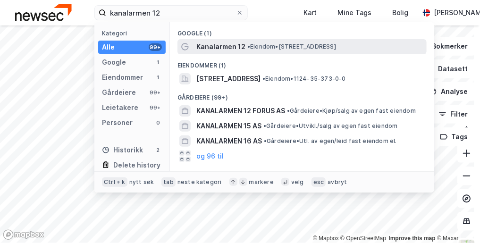 The height and width of the screenshot is (243, 480). Describe the element at coordinates (117, 123) in the screenshot. I see `div: Personer` at that location.